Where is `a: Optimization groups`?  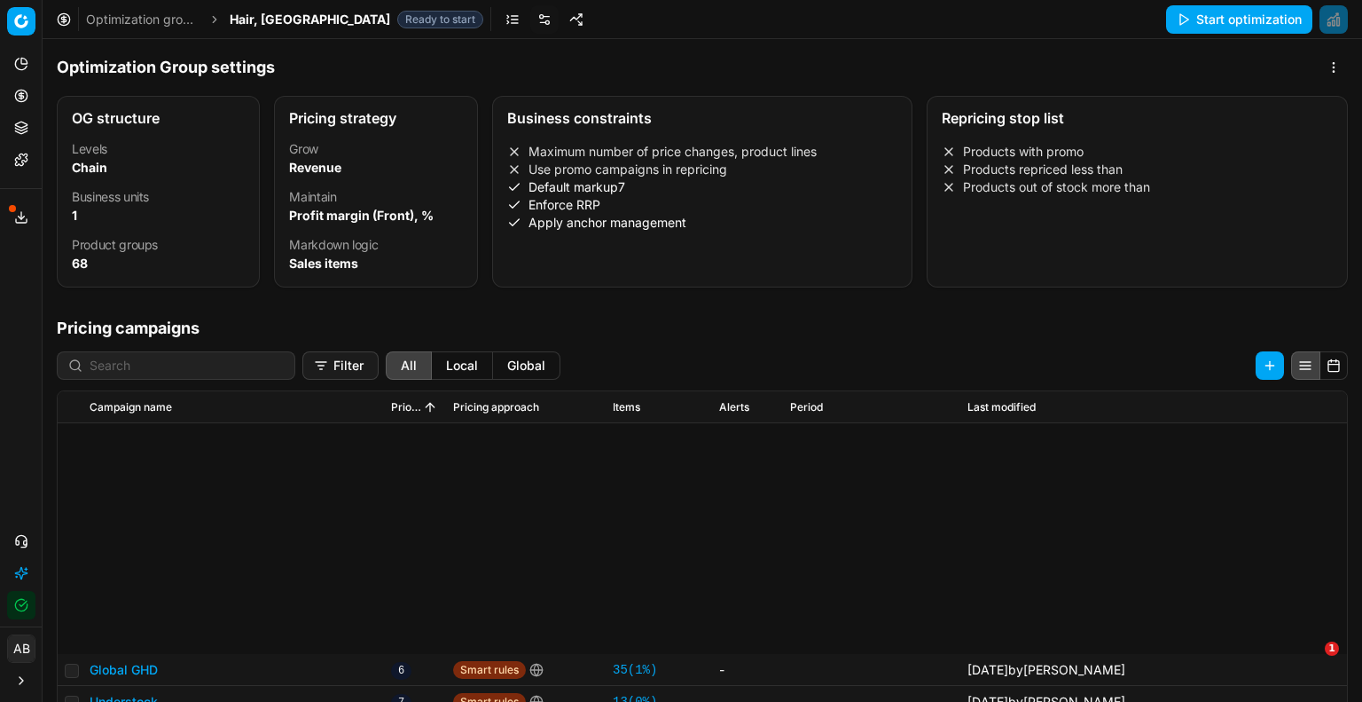
a: Optimization groups is located at coordinates (143, 20).